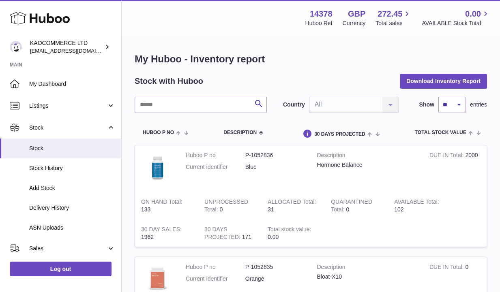 The image size is (500, 292). What do you see at coordinates (456, 18) in the screenshot?
I see `a: 0.00 AVAILABLE Stock Total` at bounding box center [456, 18].